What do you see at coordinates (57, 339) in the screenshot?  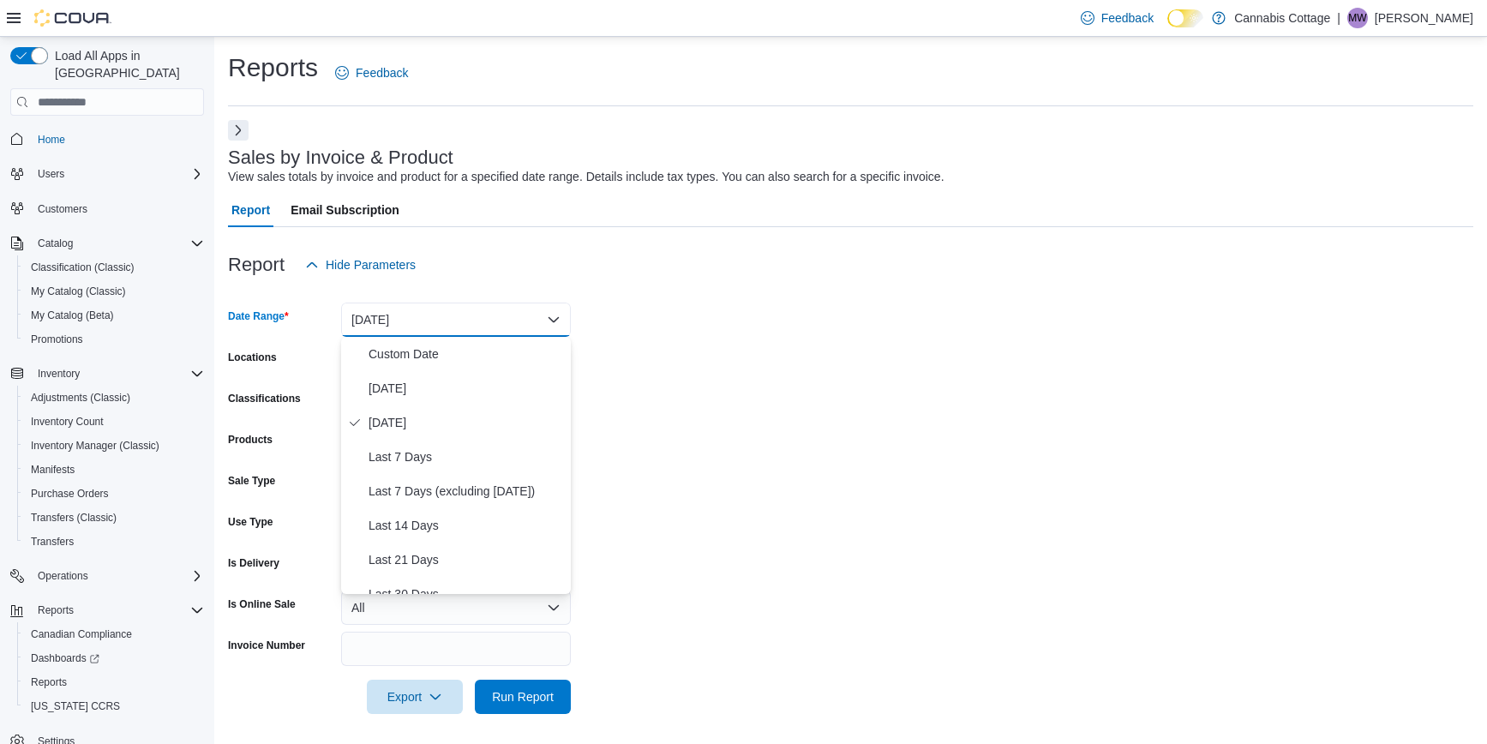 I see `a: Promotions` at bounding box center [57, 339].